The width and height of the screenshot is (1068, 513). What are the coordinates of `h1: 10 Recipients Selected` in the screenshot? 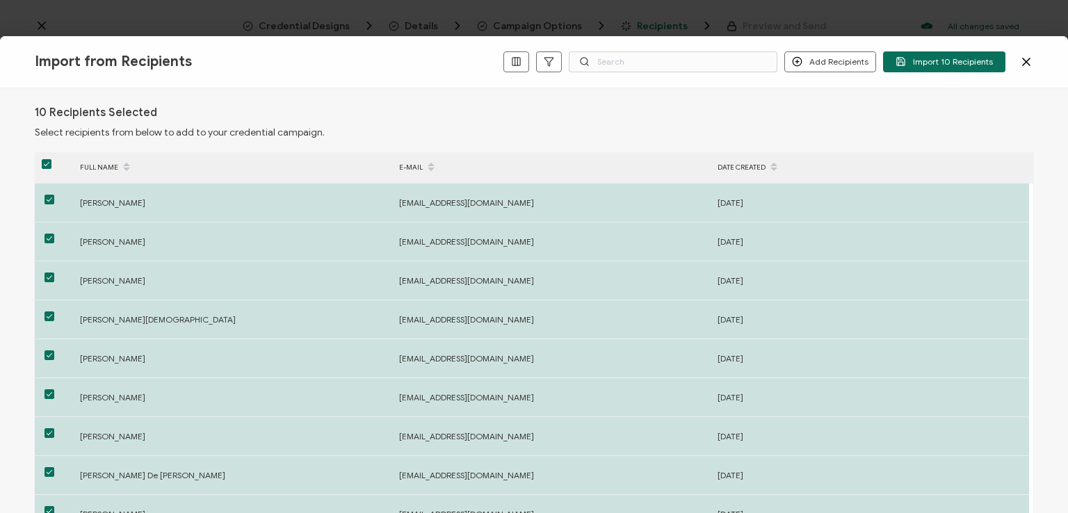 It's located at (96, 113).